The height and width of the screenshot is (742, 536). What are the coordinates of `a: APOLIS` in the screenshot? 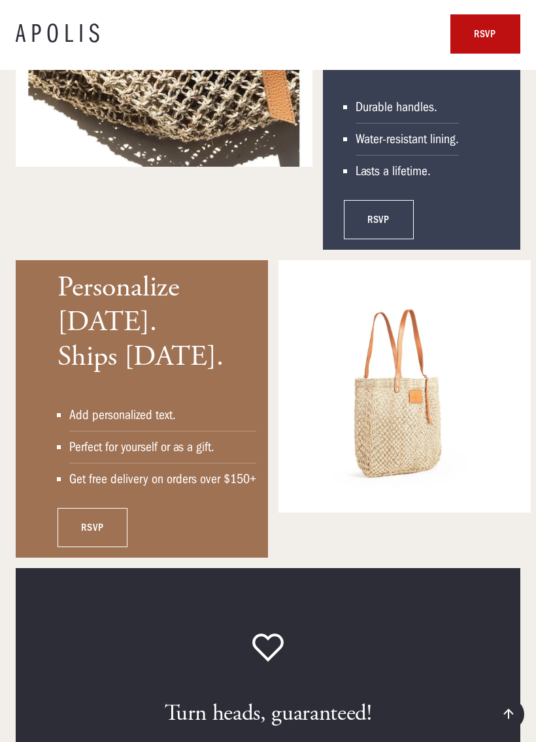 It's located at (60, 34).